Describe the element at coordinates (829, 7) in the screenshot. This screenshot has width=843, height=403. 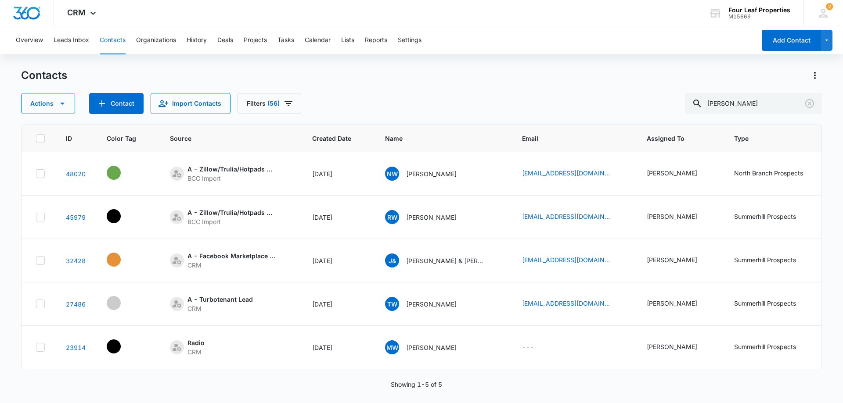
I see `span: 2` at that location.